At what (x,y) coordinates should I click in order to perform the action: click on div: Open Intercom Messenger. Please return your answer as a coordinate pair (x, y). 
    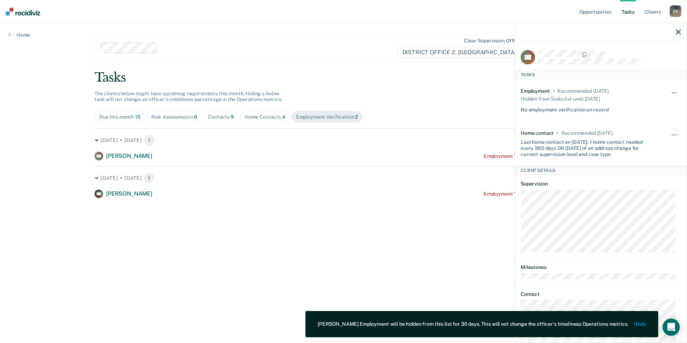
    Looking at the image, I should click on (672, 327).